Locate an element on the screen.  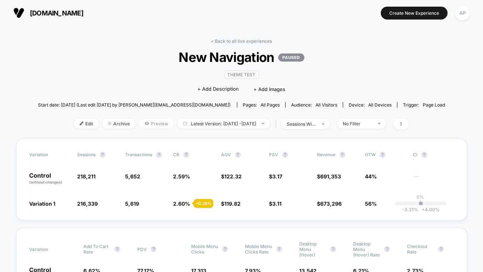
span: all pages is located at coordinates (270, 105).